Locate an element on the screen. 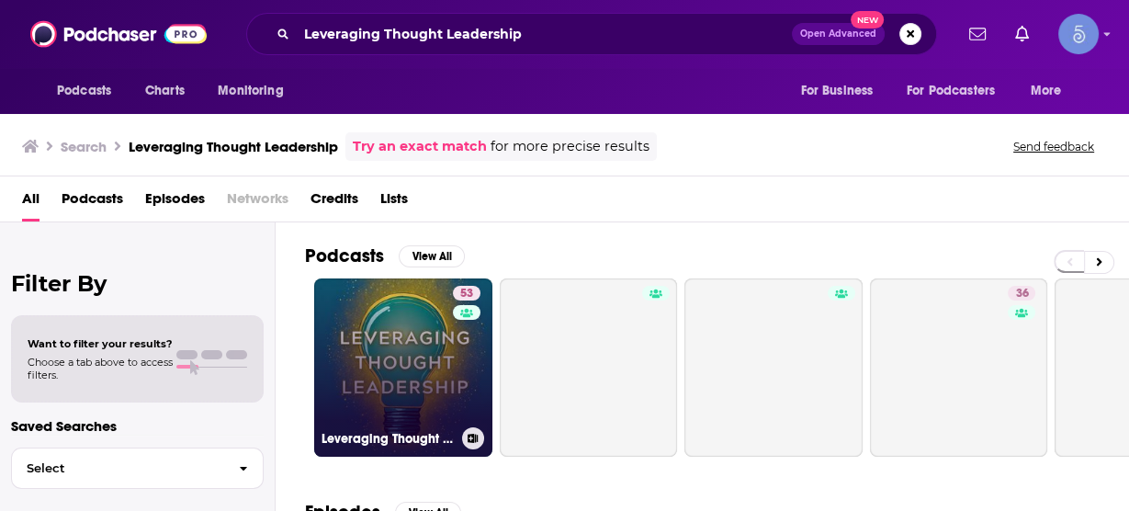 Image resolution: width=1129 pixels, height=511 pixels. span: All is located at coordinates (30, 202).